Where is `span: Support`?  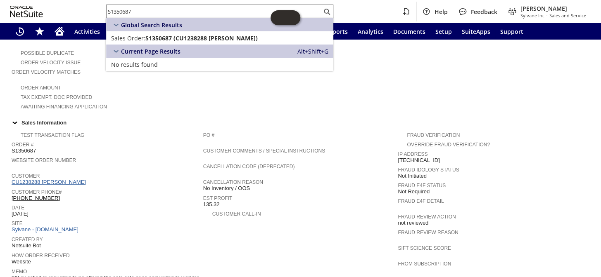
span: Support is located at coordinates (512, 31).